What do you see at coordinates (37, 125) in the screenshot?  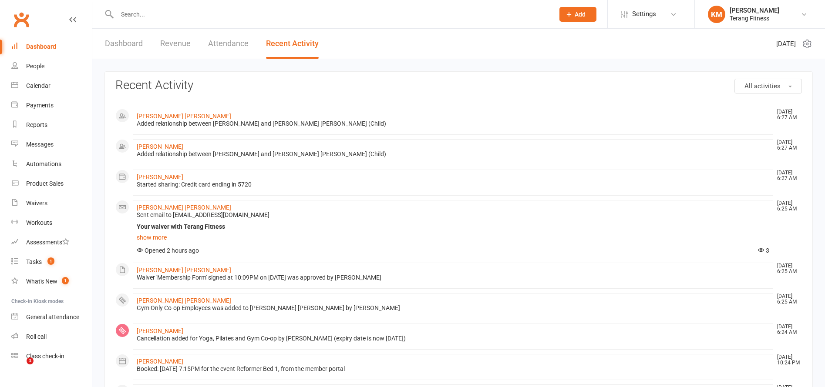 I see `div: Reports` at bounding box center [37, 125].